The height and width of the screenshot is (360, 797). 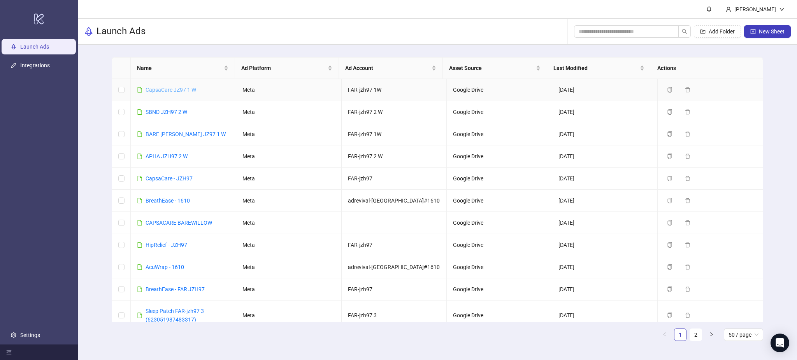 I want to click on a: BreathEase - 1610, so click(x=168, y=201).